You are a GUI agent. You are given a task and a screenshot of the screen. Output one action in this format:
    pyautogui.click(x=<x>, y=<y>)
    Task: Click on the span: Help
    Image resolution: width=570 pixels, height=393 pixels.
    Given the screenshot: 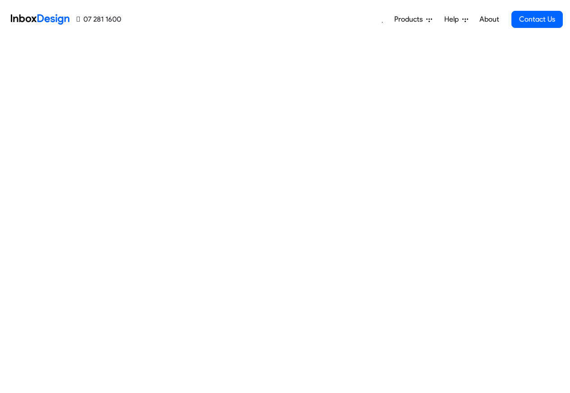 What is the action you would take?
    pyautogui.click(x=453, y=19)
    